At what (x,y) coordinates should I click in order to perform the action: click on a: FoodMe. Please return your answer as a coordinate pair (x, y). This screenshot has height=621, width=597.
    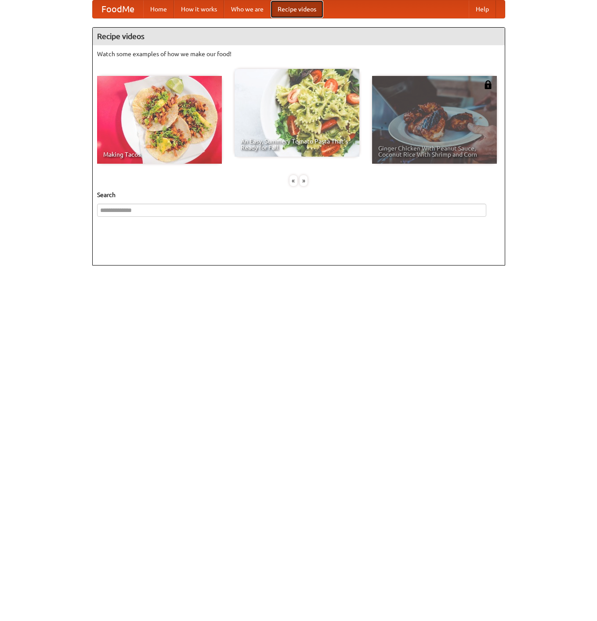
    Looking at the image, I should click on (118, 9).